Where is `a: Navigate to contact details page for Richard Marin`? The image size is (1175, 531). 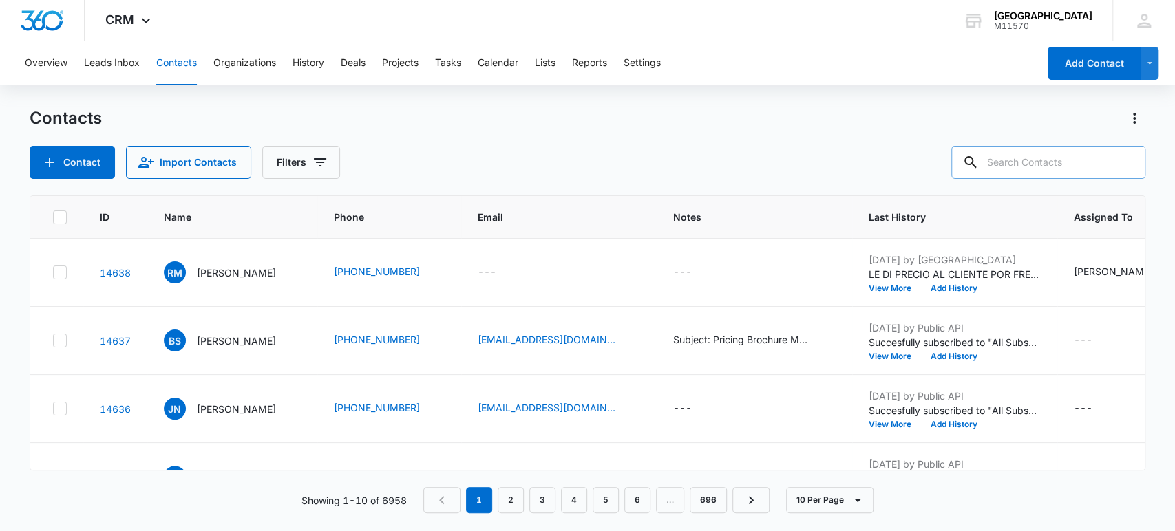
a: Navigate to contact details page for Richard Marin is located at coordinates (115, 273).